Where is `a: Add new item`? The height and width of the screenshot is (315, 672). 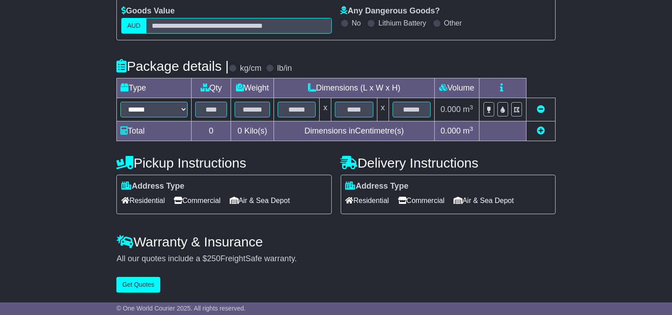 a: Add new item is located at coordinates (541, 131).